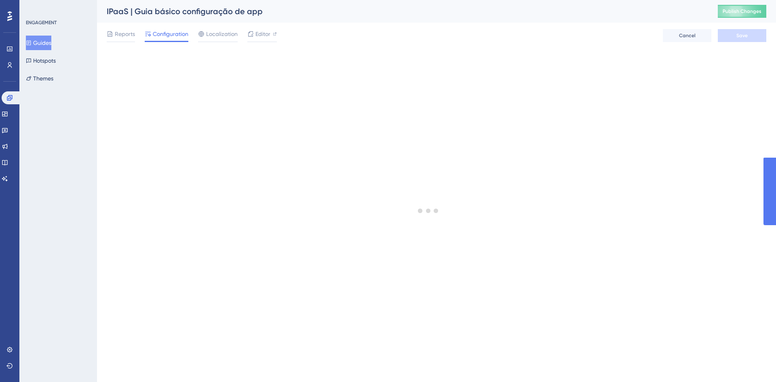 This screenshot has height=382, width=776. Describe the element at coordinates (742, 11) in the screenshot. I see `span: Publish Changes` at that location.